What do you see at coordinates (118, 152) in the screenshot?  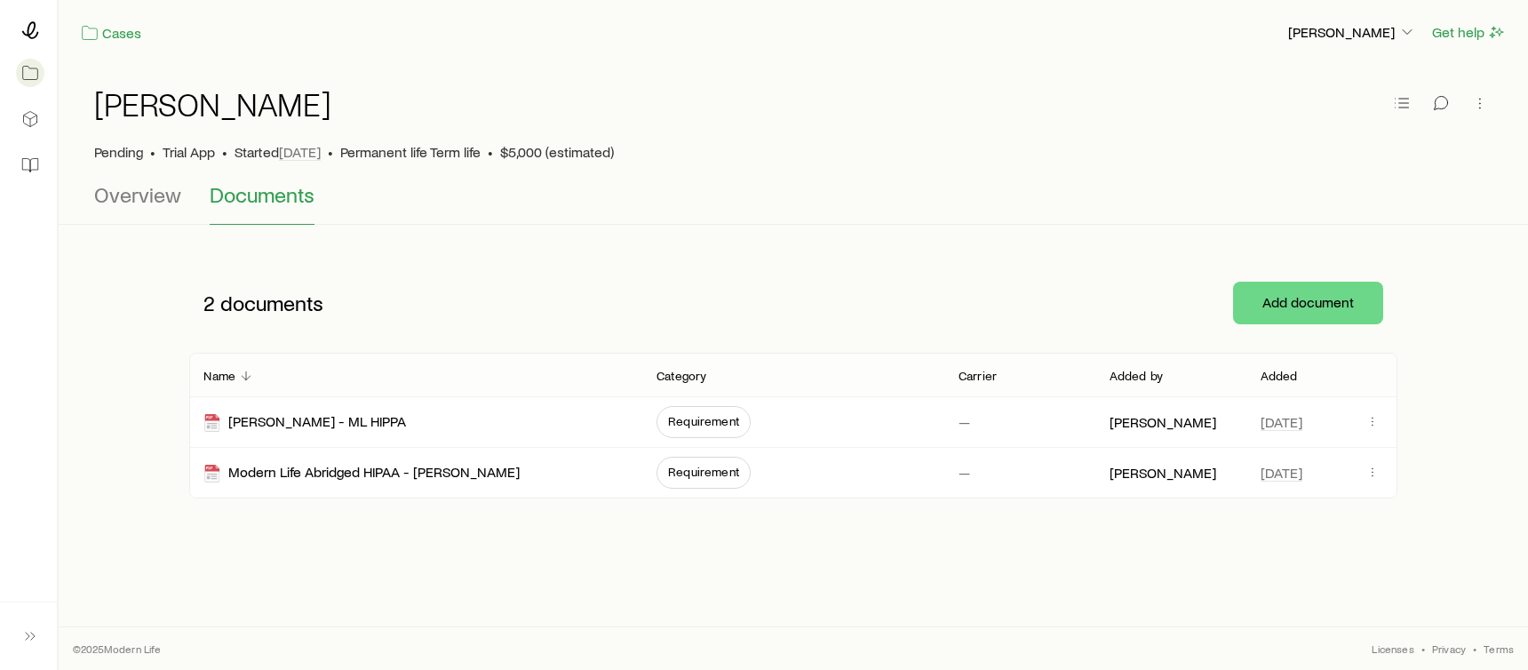 I see `p: Pending` at bounding box center [118, 152].